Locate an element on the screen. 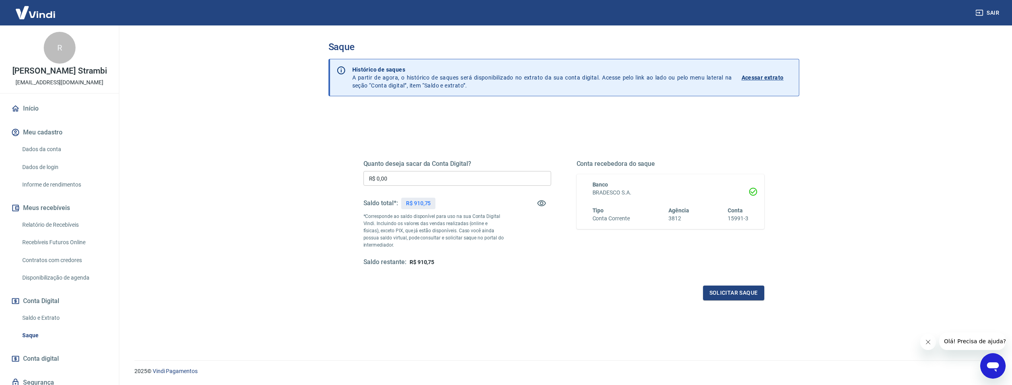  h5: Saldo restante: is located at coordinates (385, 262).